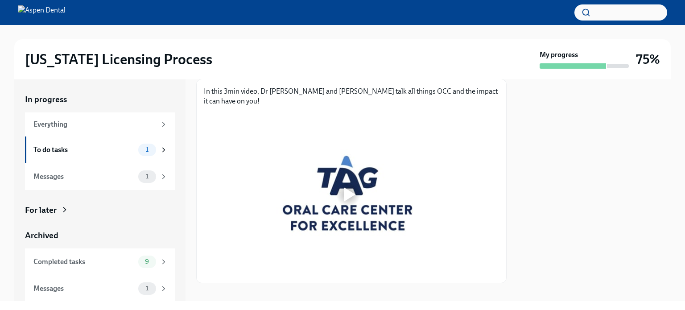 The width and height of the screenshot is (685, 310). I want to click on div: To do tasks, so click(84, 150).